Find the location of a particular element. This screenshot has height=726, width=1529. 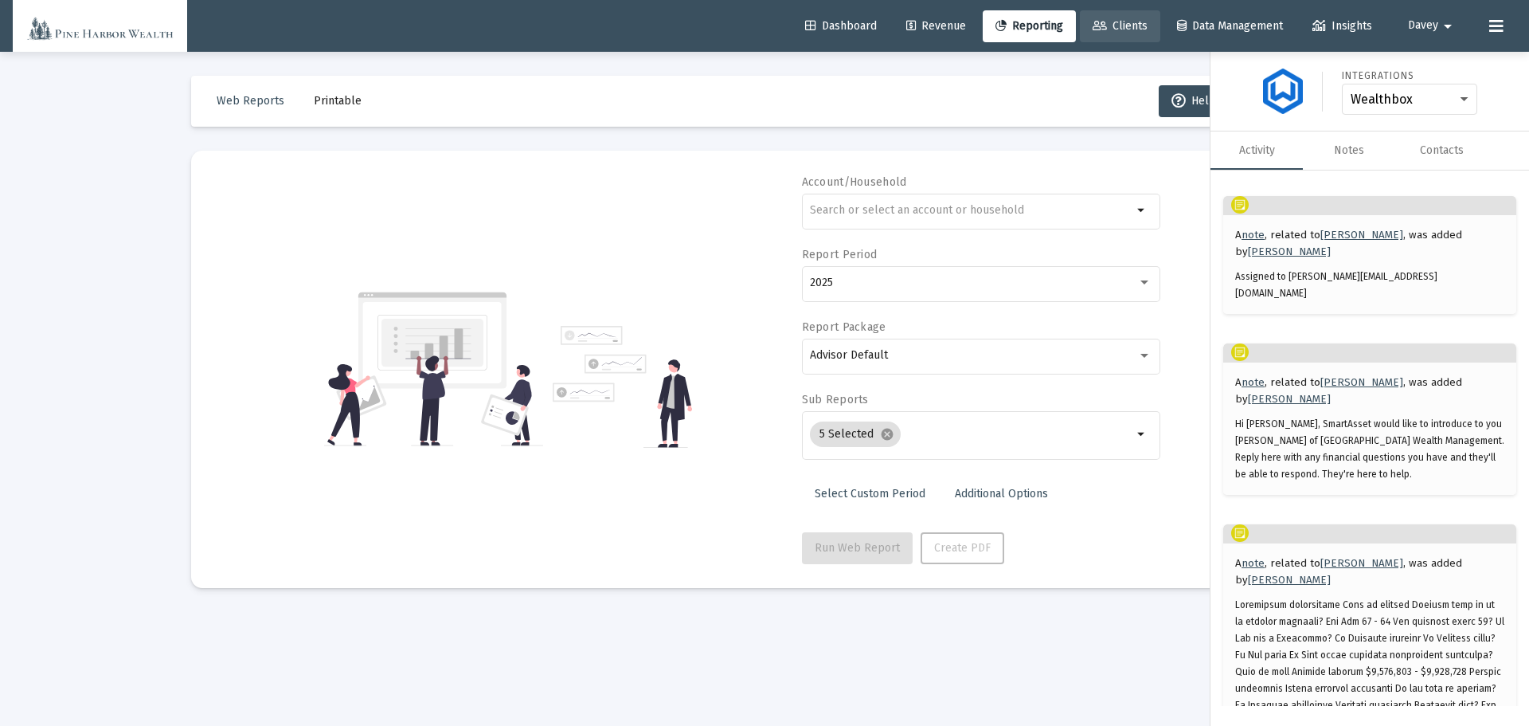

span: Dashboard is located at coordinates (841, 25).